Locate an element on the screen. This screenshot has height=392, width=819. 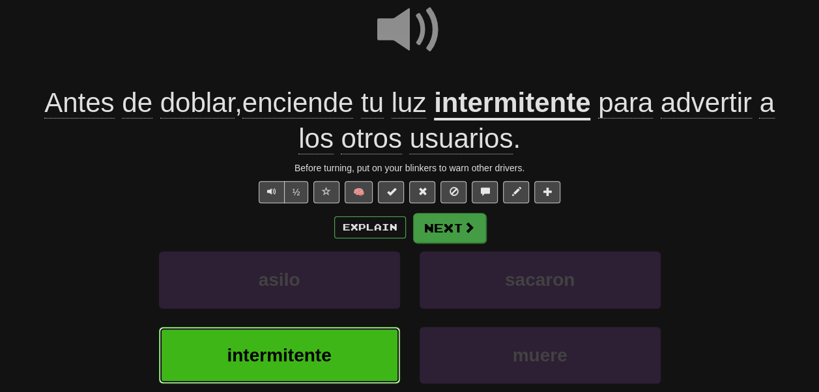
div: Text-to-speech controls is located at coordinates (282, 192).